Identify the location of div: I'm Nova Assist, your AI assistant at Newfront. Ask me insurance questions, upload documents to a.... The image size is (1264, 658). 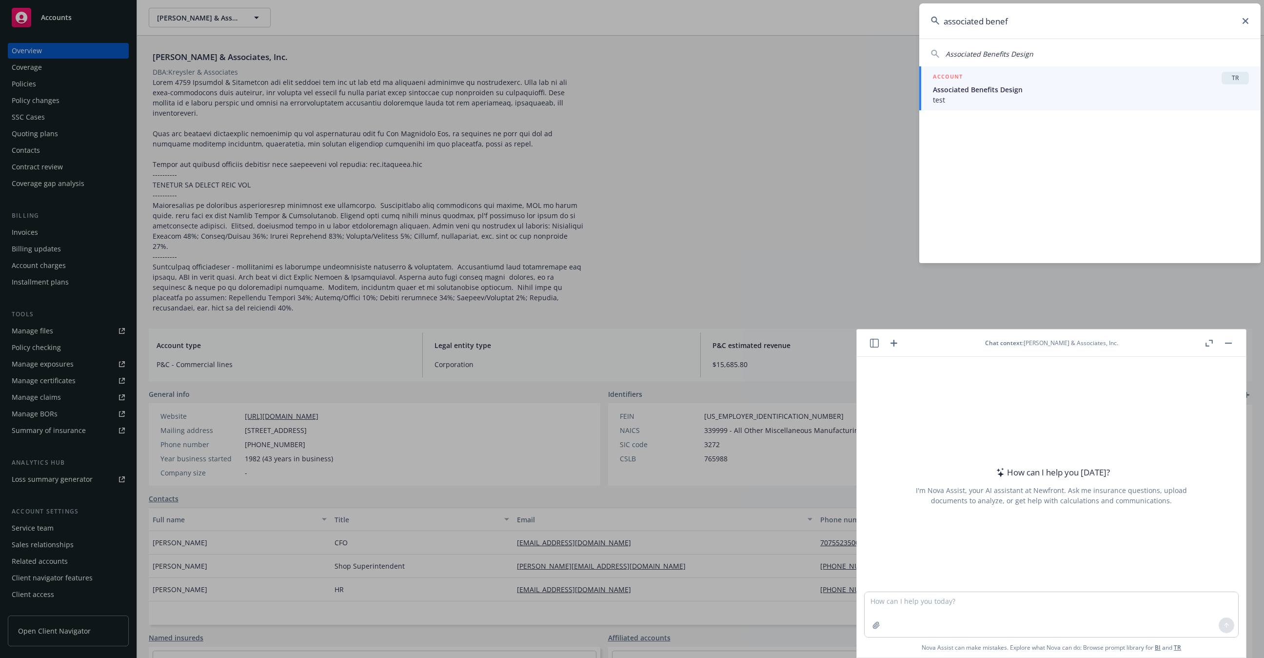
(1052, 495).